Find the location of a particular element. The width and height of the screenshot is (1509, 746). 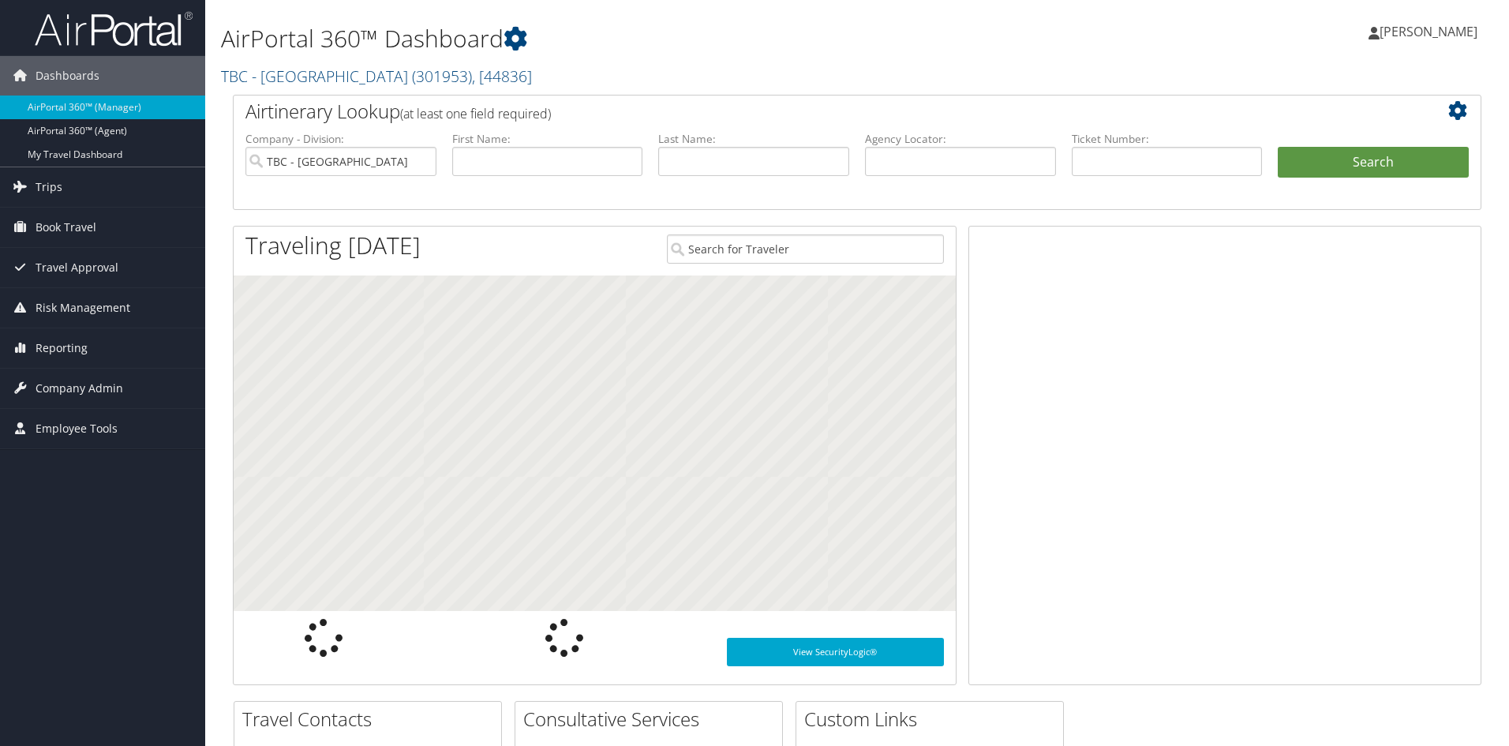

span: Risk Management is located at coordinates (83, 308).